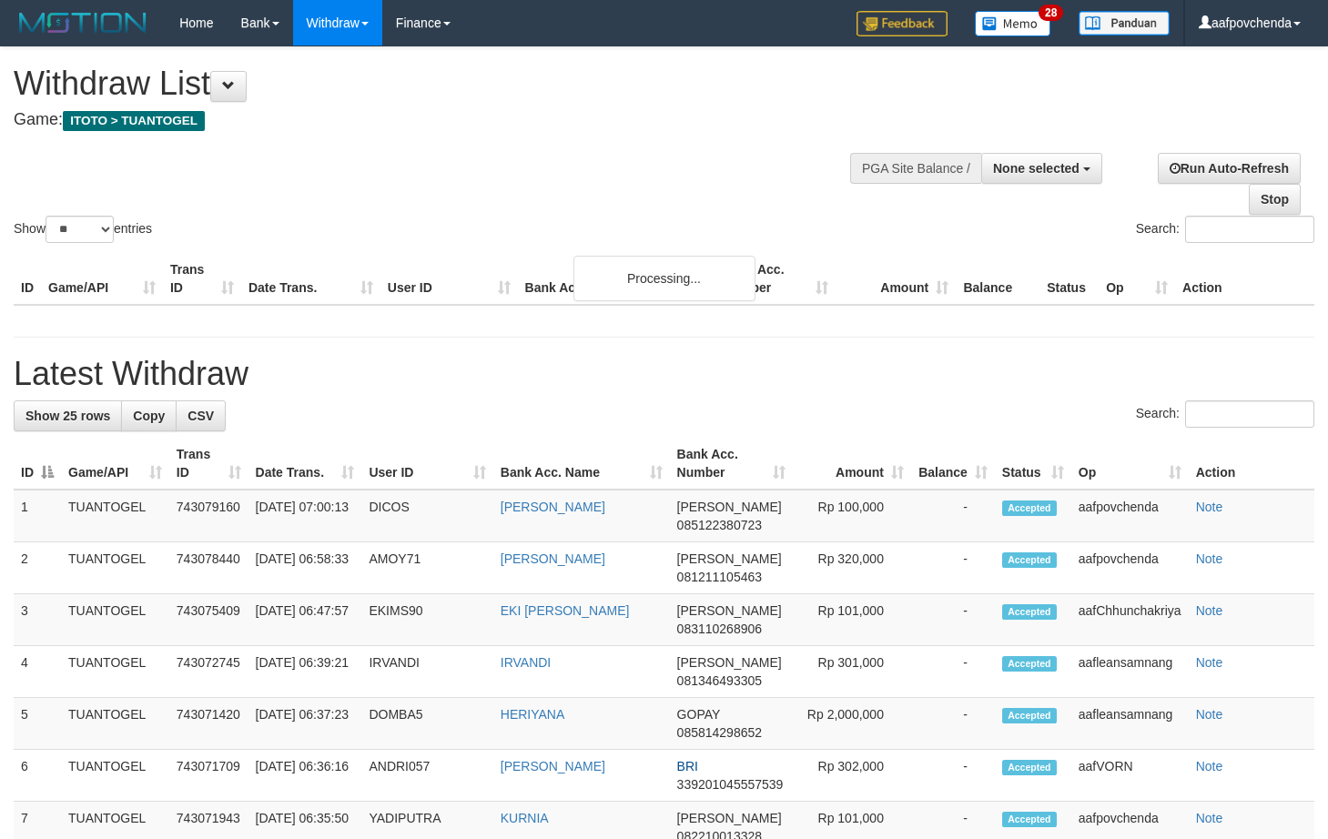 This screenshot has height=839, width=1328. I want to click on th: Op: activate to sort column ascending, so click(1129, 463).